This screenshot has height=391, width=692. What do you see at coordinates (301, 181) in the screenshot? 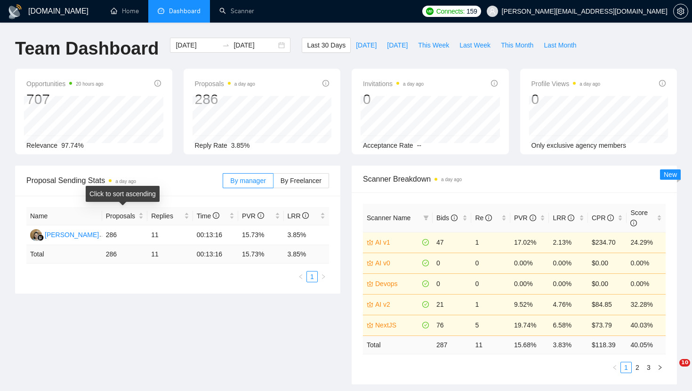
I see `span: By Freelancer` at bounding box center [301, 181].